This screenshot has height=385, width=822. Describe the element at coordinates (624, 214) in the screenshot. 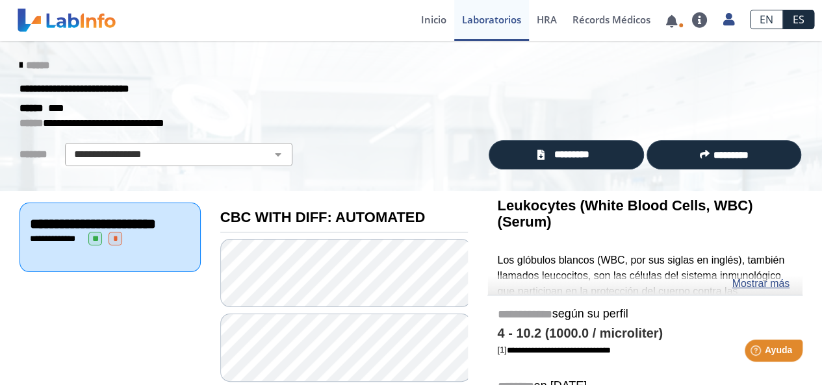

I see `b: Leukocytes (White Blood Cells, WBC) (Serum)` at that location.